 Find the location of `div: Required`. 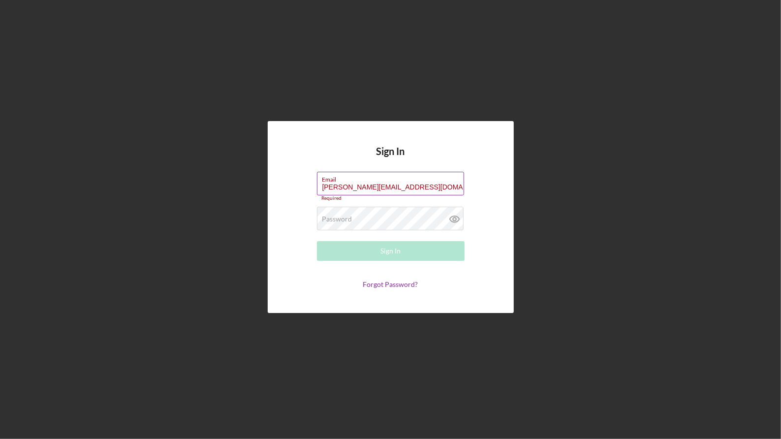

div: Required is located at coordinates (391, 198).